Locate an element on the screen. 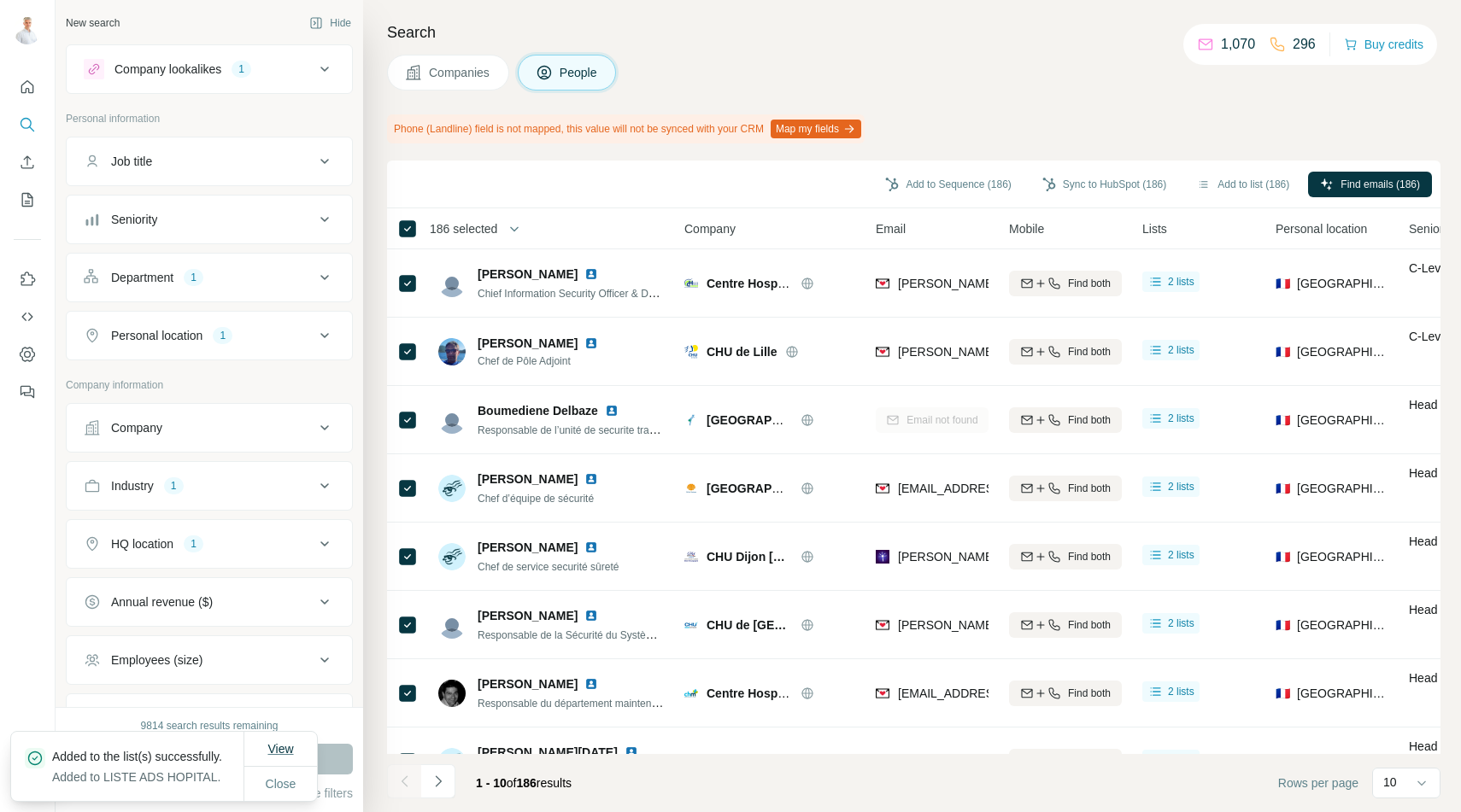  p: Personal information is located at coordinates (210, 119).